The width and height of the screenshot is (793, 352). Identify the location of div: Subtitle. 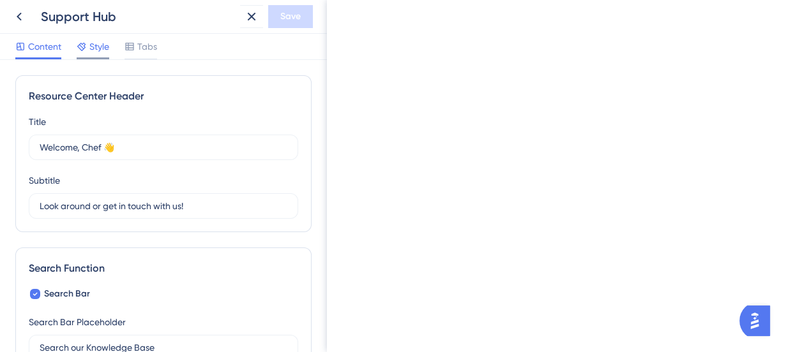
(44, 181).